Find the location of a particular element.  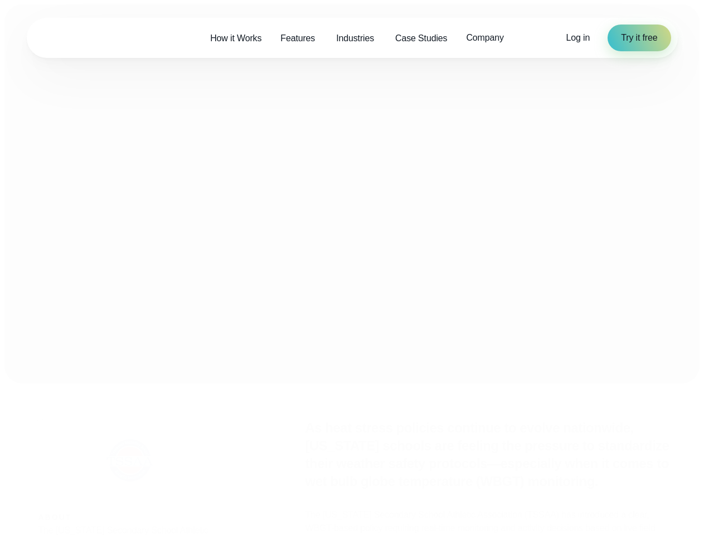

a: How it Works is located at coordinates (236, 38).